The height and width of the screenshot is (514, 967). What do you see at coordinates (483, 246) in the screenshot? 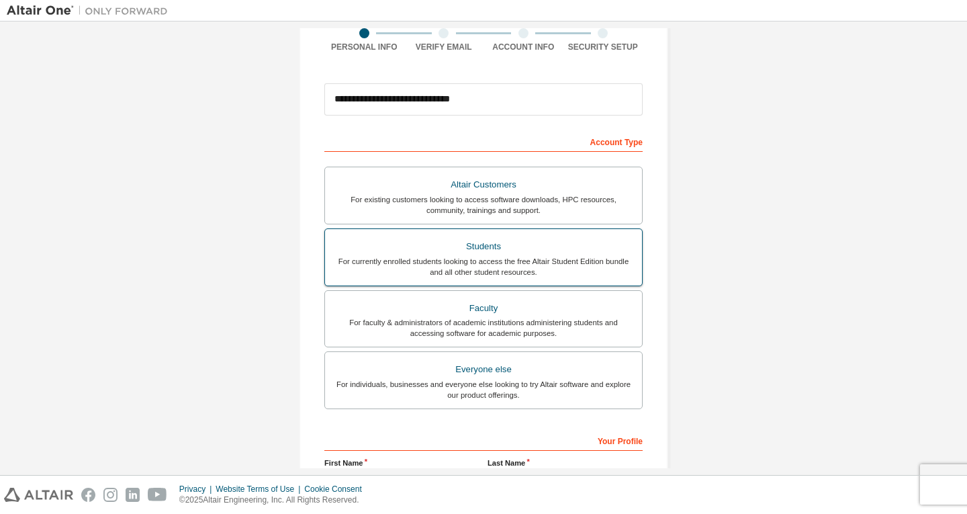
I see `div: Students` at bounding box center [483, 246].